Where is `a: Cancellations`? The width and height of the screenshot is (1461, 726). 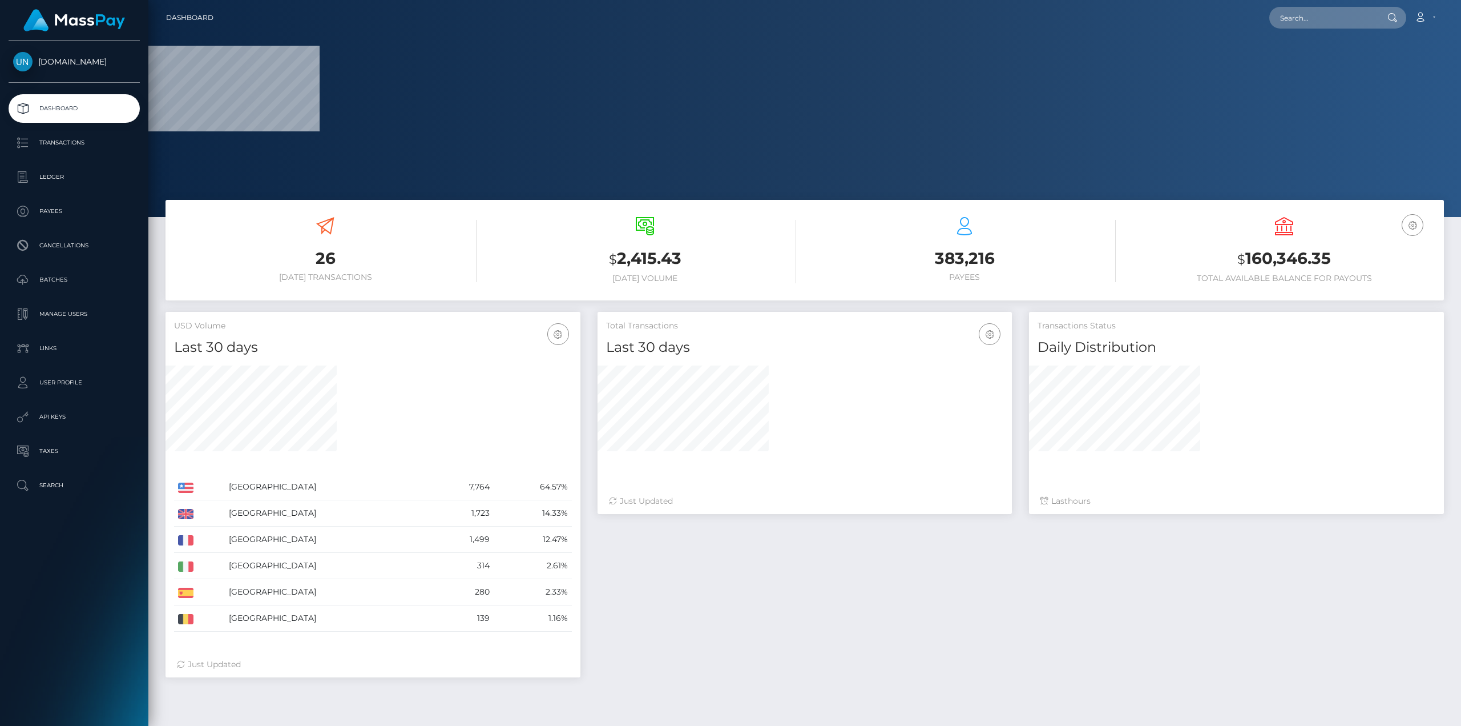 a: Cancellations is located at coordinates (74, 245).